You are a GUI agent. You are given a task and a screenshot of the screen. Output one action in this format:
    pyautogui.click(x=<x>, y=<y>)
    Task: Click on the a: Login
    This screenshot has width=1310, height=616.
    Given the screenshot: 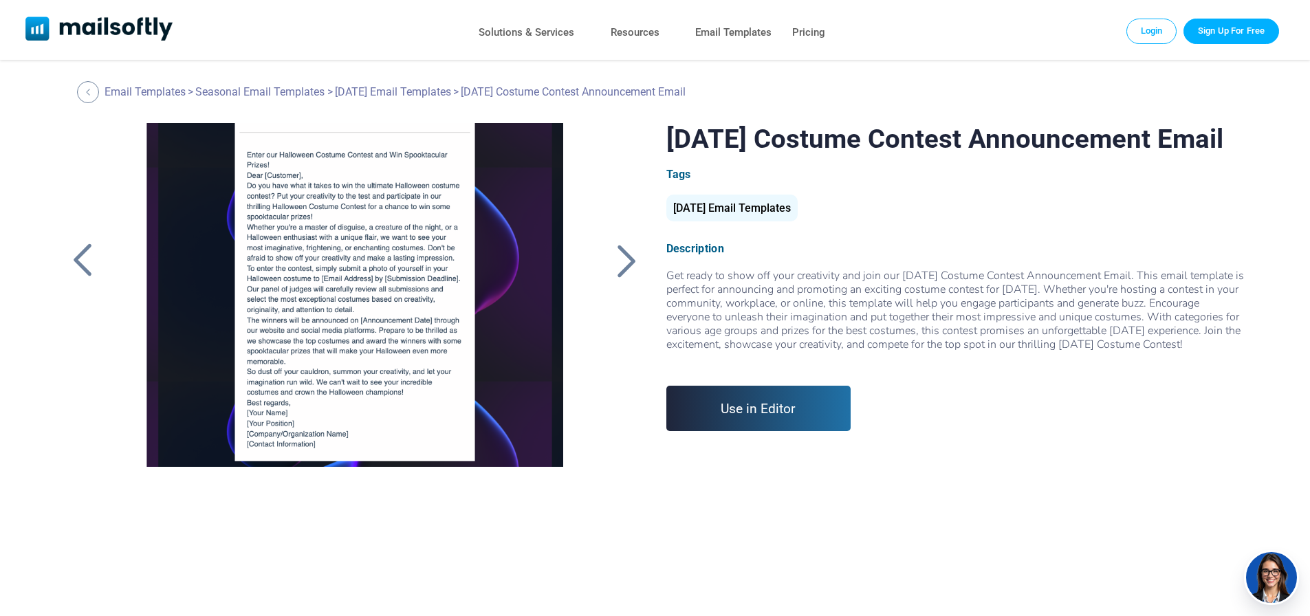 What is the action you would take?
    pyautogui.click(x=1152, y=31)
    